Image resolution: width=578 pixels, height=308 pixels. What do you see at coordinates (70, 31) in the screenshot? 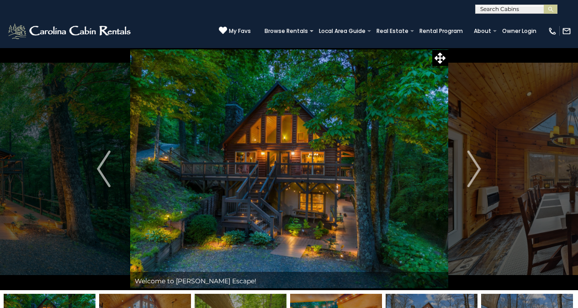
I see `img: White-1-2.png` at bounding box center [70, 31].